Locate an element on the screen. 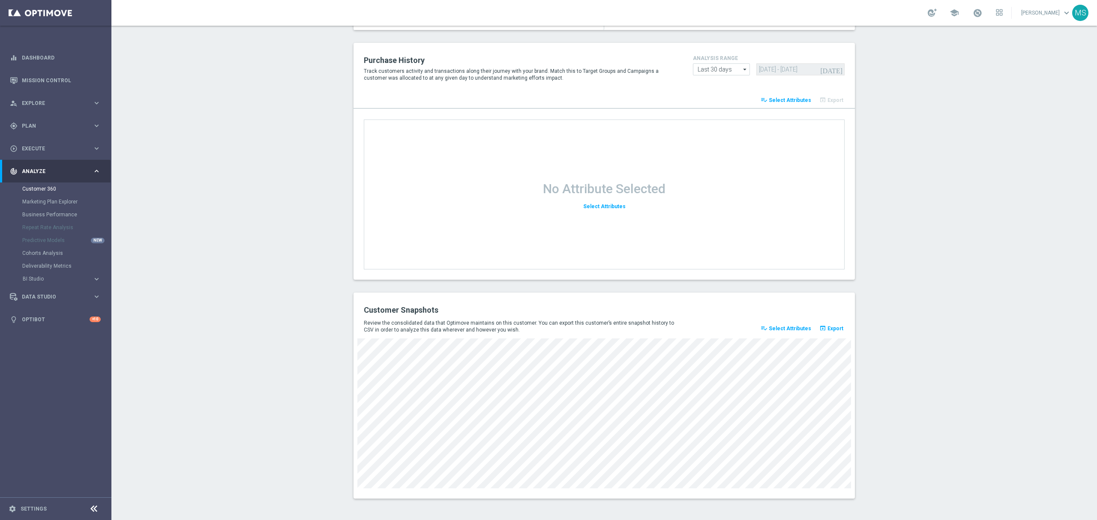 This screenshot has width=1097, height=520. span: Analyze is located at coordinates (57, 171).